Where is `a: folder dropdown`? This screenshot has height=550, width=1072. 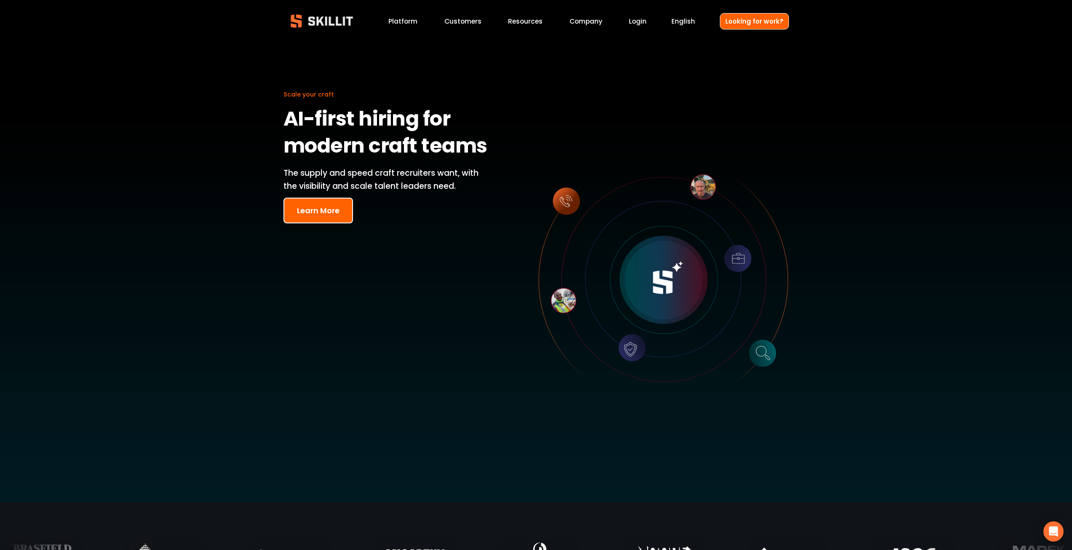
a: folder dropdown is located at coordinates (525, 21).